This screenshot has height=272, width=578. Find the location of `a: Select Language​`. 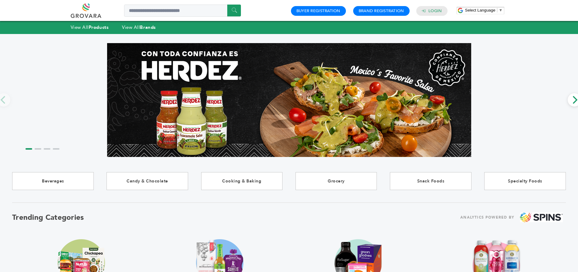

a: Select Language​ is located at coordinates (484, 10).